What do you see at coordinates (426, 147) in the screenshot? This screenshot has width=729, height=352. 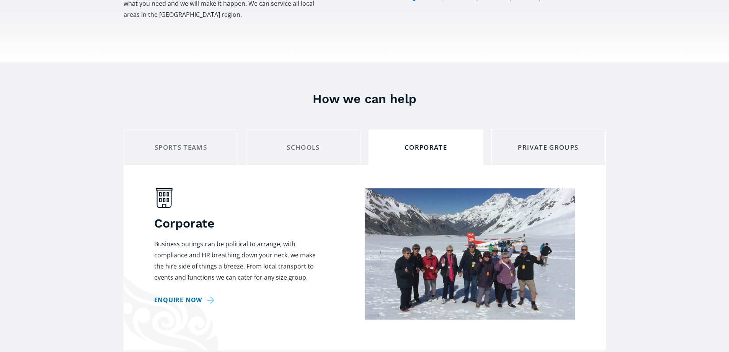 I see `div: Corporate` at bounding box center [426, 147].